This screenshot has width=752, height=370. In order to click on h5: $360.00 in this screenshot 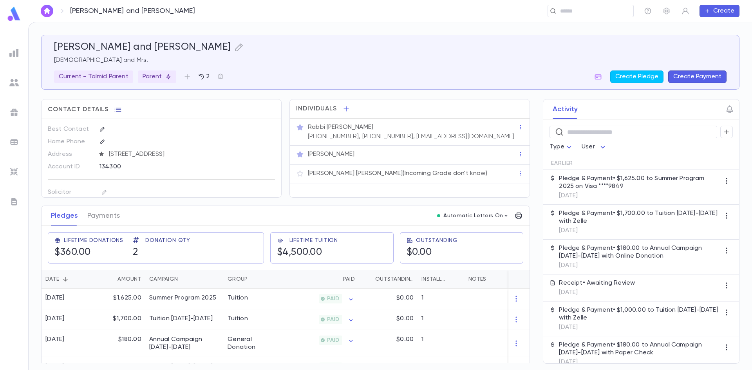, I will do `click(89, 253)`.